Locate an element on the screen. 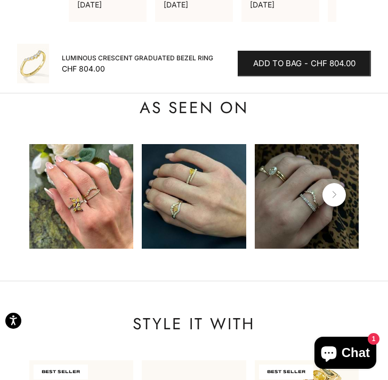 Image resolution: width=388 pixels, height=380 pixels. span: Luminous Crescent Graduated Bezel Ring is located at coordinates (138, 58).